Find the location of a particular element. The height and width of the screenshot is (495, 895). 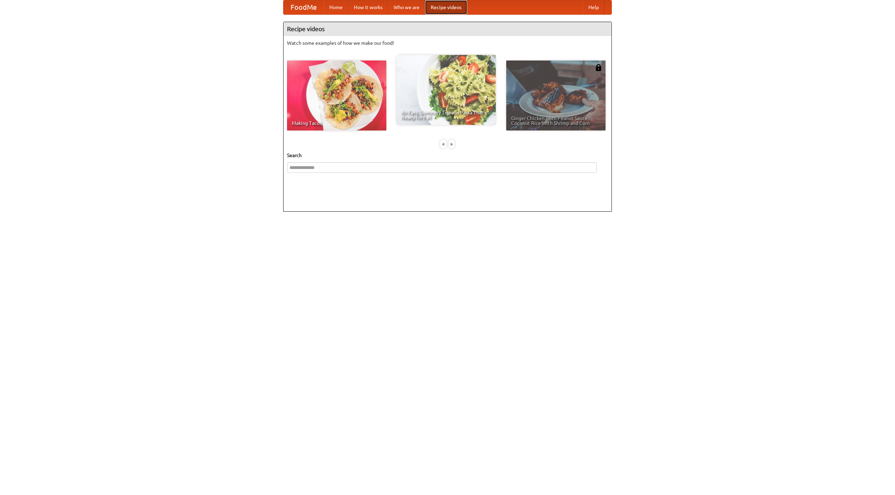

a: An Easy, Summery Tomato Pasta That's Ready for Fall is located at coordinates (446, 90).